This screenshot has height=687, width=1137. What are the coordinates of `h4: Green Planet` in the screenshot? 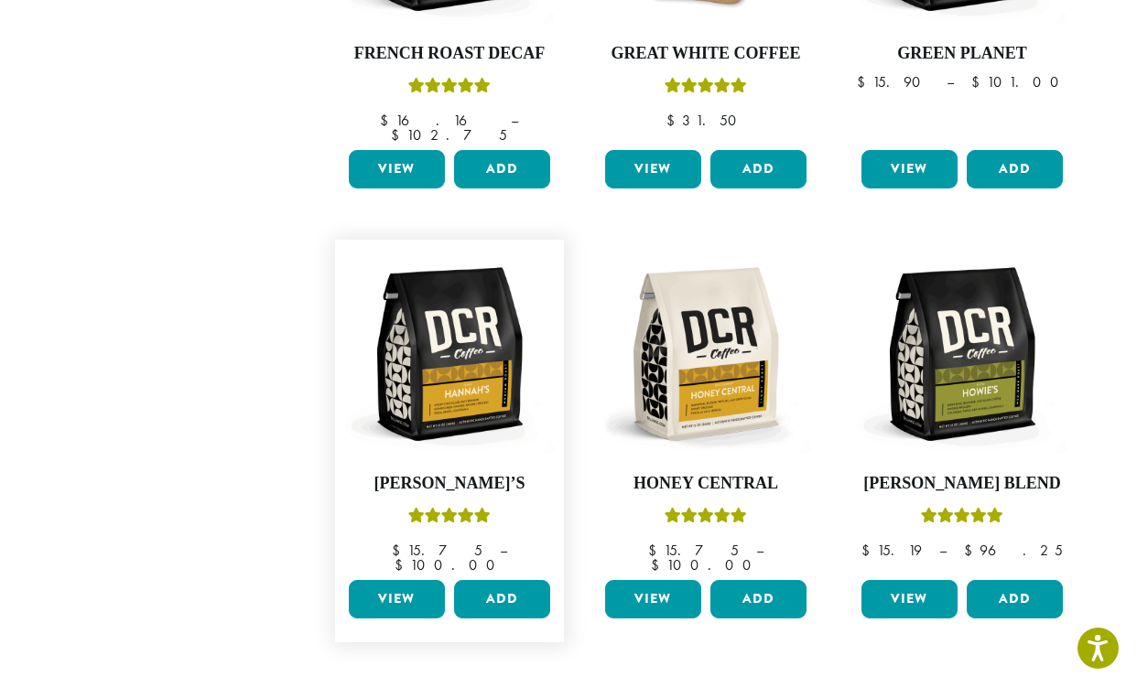 It's located at (962, 54).